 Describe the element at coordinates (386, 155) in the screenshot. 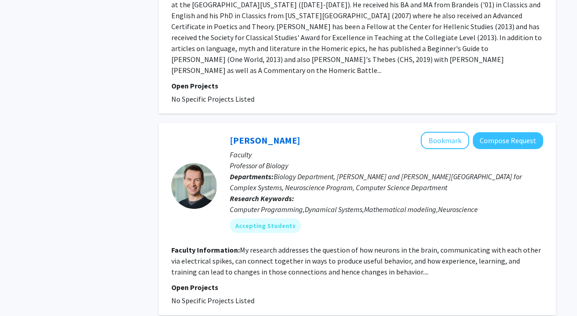

I see `p: Faculty` at that location.